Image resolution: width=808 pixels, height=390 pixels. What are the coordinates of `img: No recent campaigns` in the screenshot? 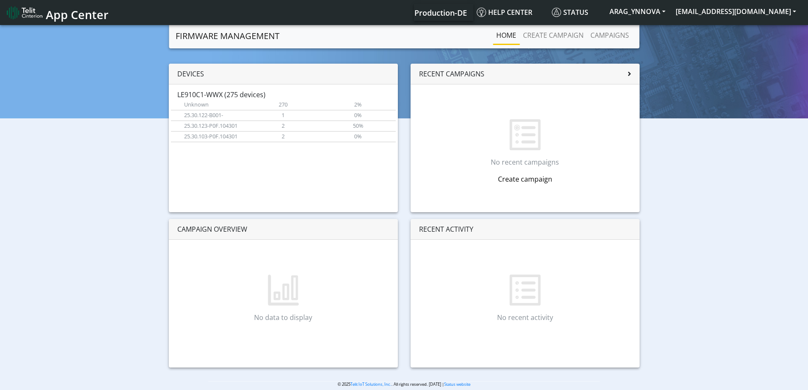 It's located at (525, 123).